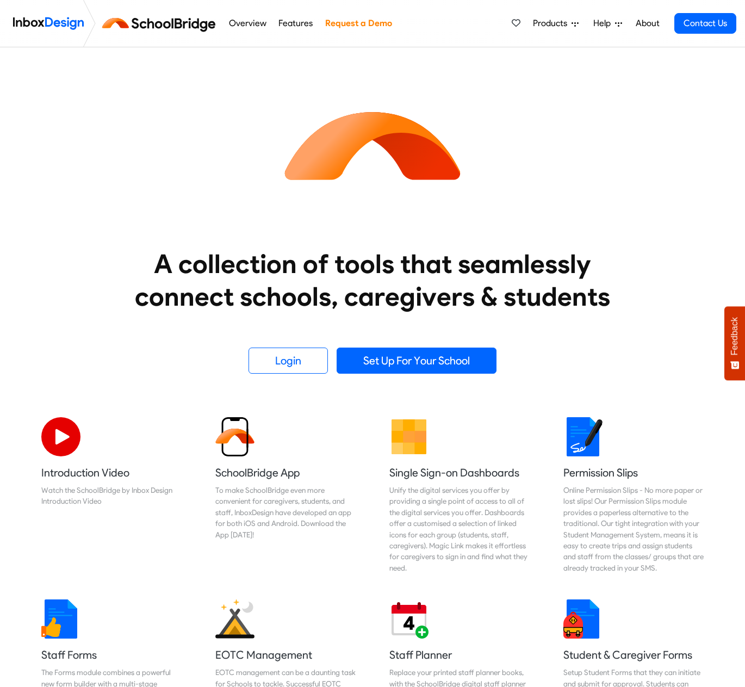 This screenshot has width=745, height=687. Describe the element at coordinates (296, 23) in the screenshot. I see `a: Features` at that location.